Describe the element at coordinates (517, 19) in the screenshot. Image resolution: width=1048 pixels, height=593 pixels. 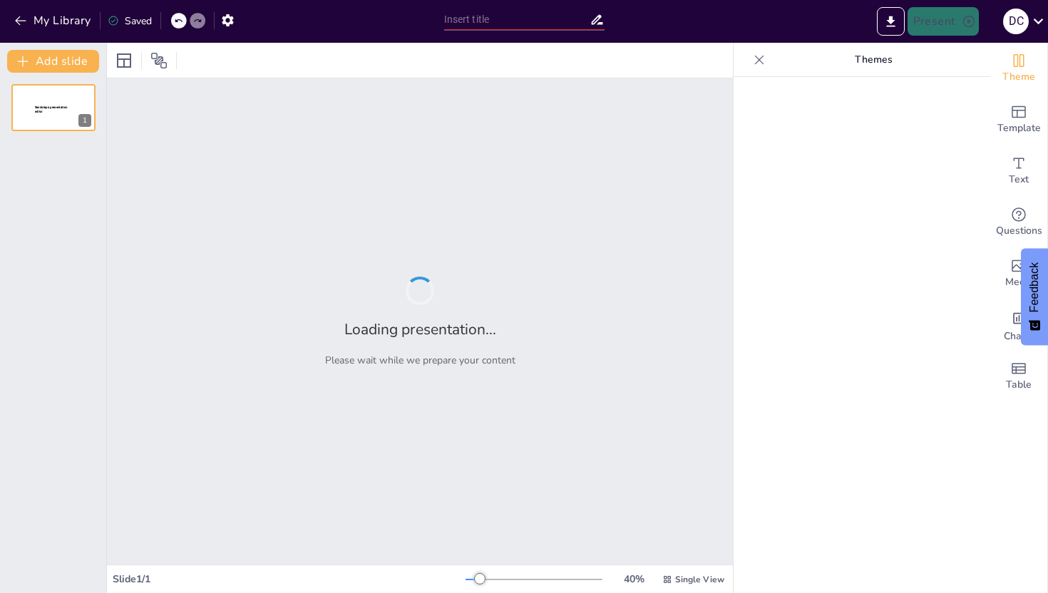
I see `input: Insert title` at that location.